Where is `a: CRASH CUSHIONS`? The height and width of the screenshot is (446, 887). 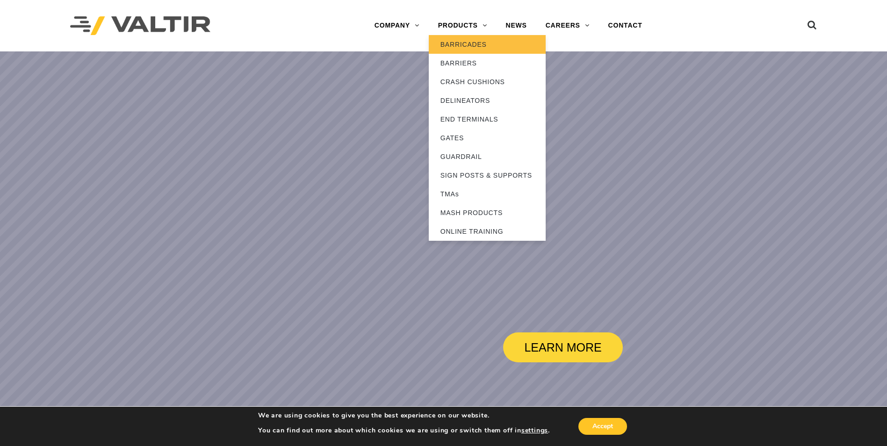
a: CRASH CUSHIONS is located at coordinates (487, 82).